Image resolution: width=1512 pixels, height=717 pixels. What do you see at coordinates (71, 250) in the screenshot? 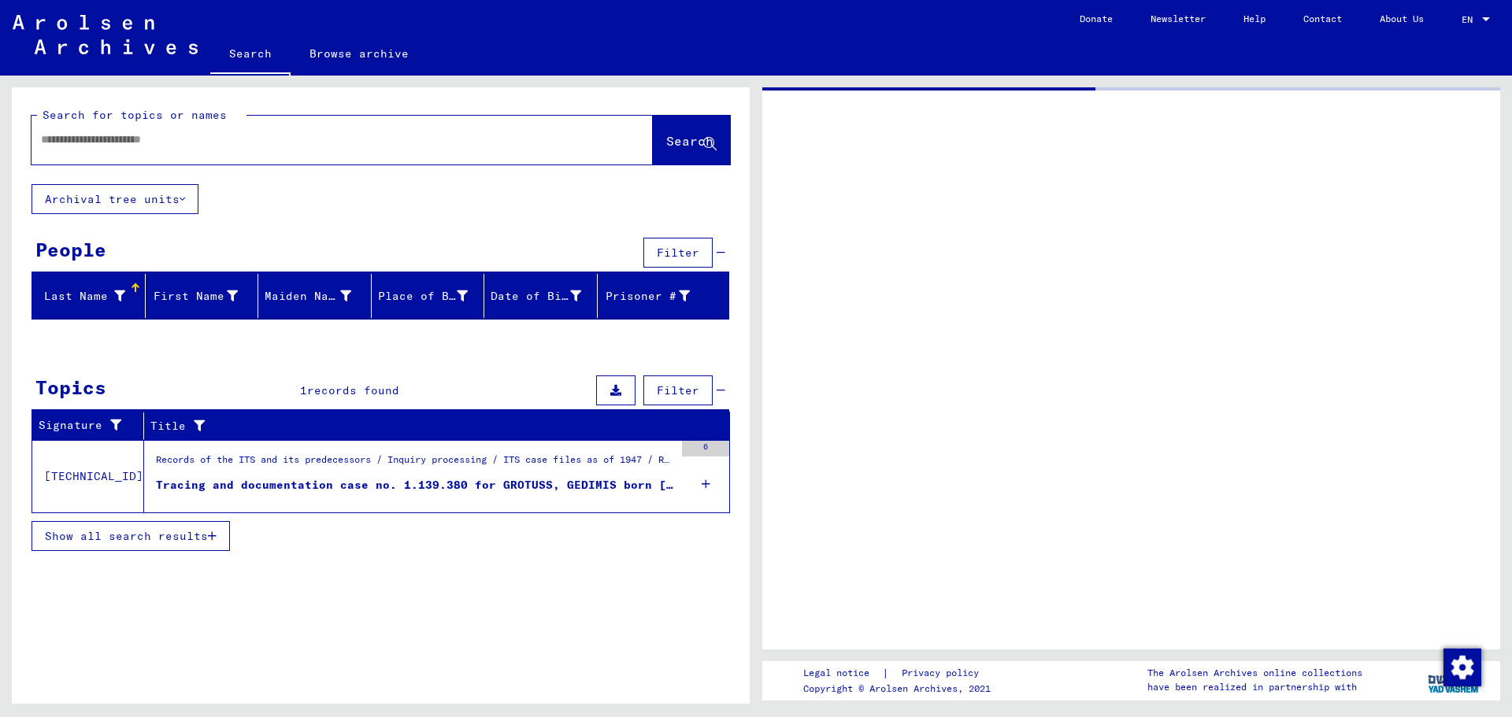
I see `div: People` at bounding box center [71, 250].